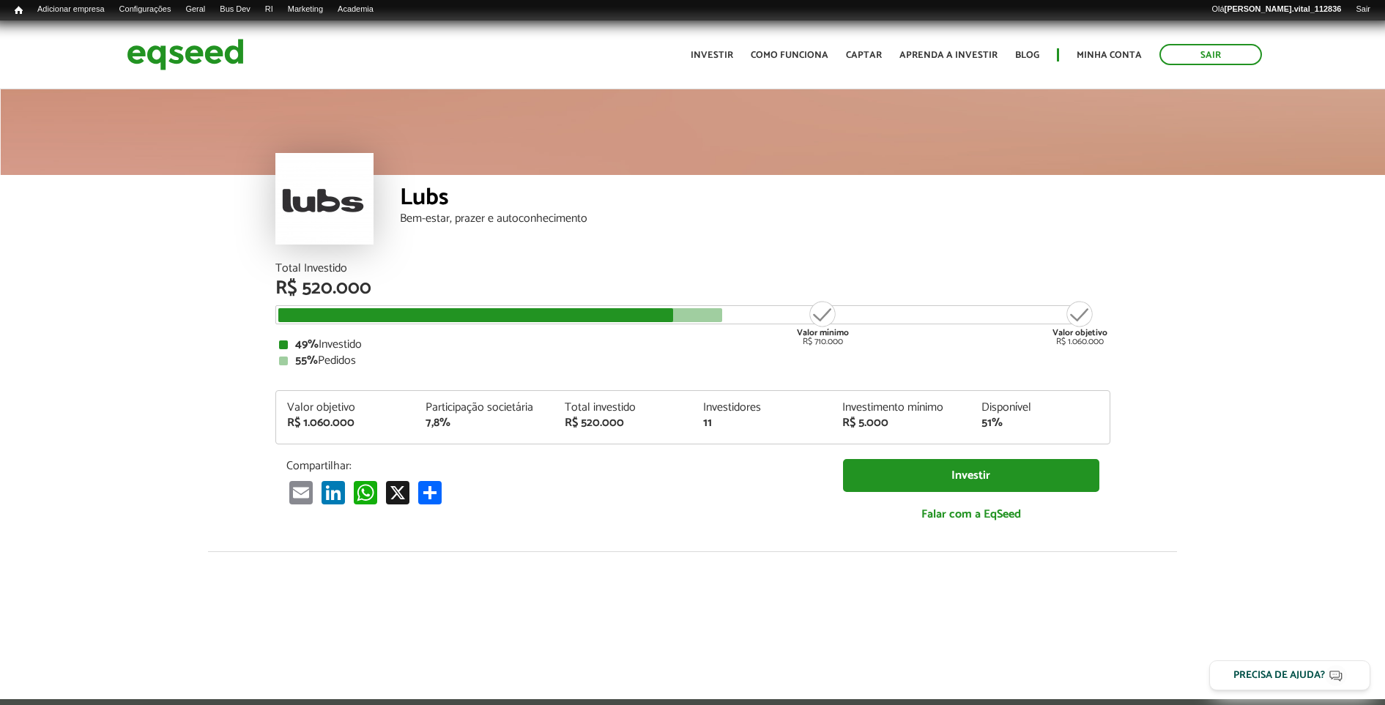 This screenshot has height=705, width=1385. I want to click on p: Compartilhar:, so click(554, 466).